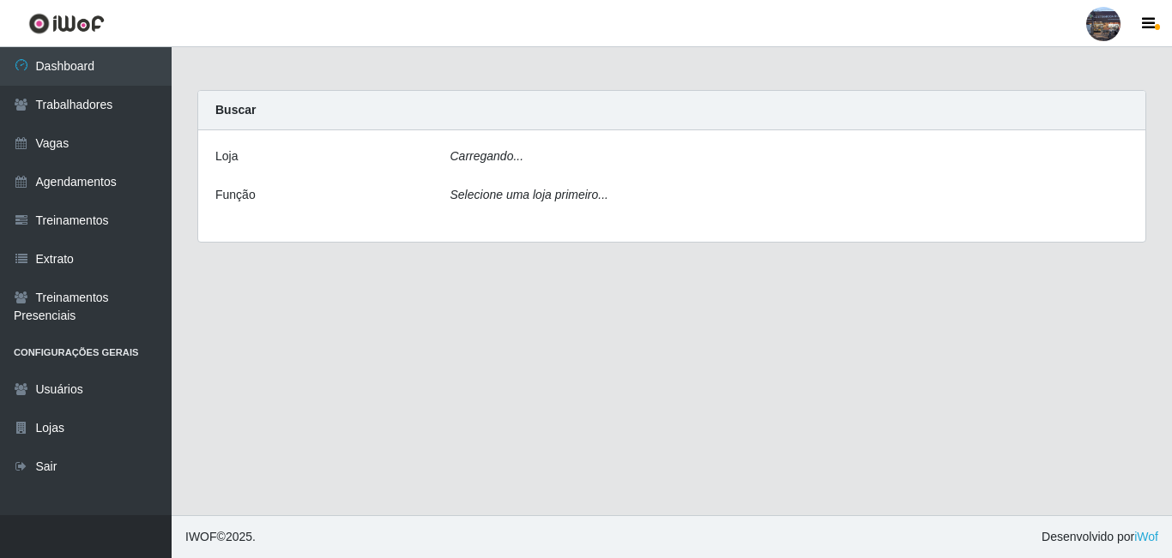  I want to click on i: Carregando..., so click(487, 156).